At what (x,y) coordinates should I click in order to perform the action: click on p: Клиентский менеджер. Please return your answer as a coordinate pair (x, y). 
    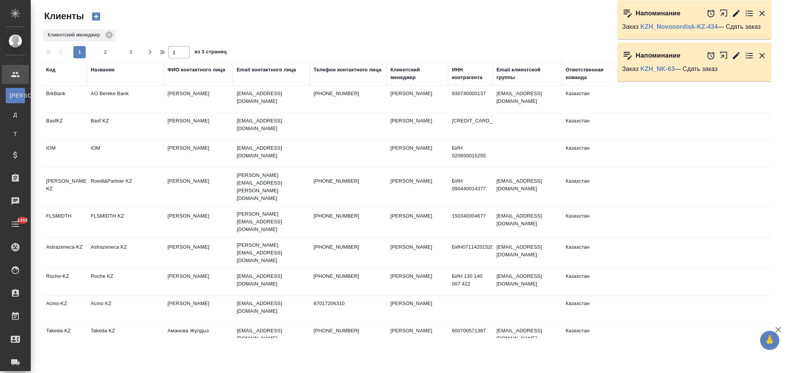
    Looking at the image, I should click on (75, 35).